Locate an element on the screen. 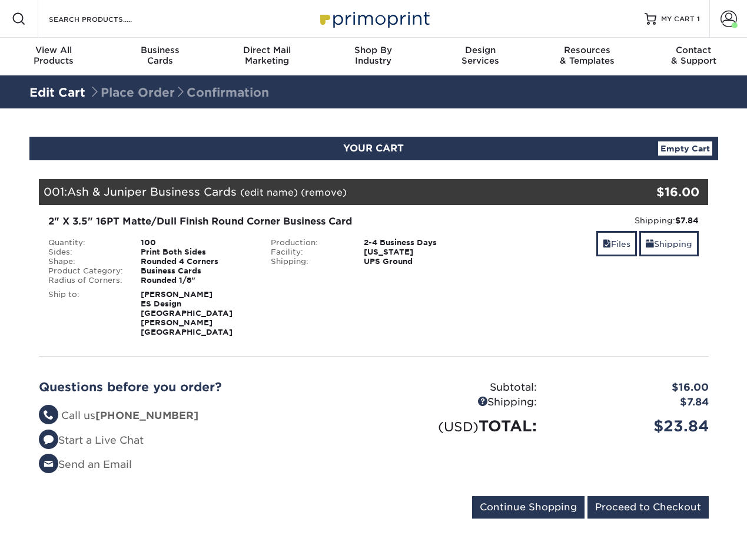 This screenshot has height=538, width=747. span: YOUR CART is located at coordinates (373, 148).